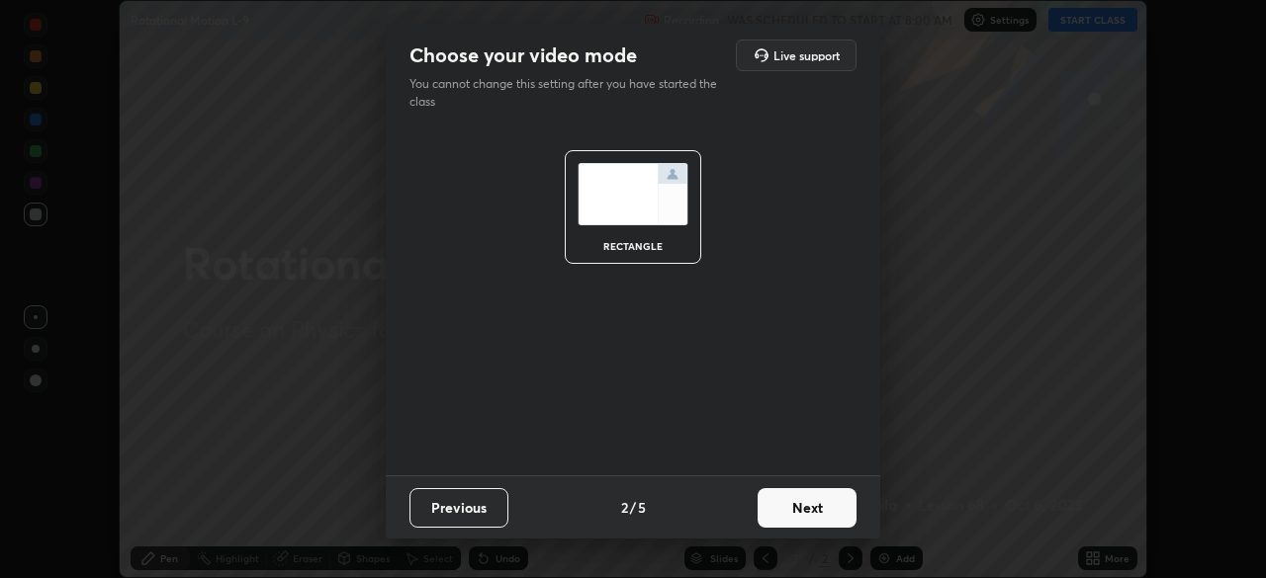 The width and height of the screenshot is (1266, 578). What do you see at coordinates (633, 194) in the screenshot?
I see `img: normalScreenIcon.ae25ed63.svg` at bounding box center [633, 194].